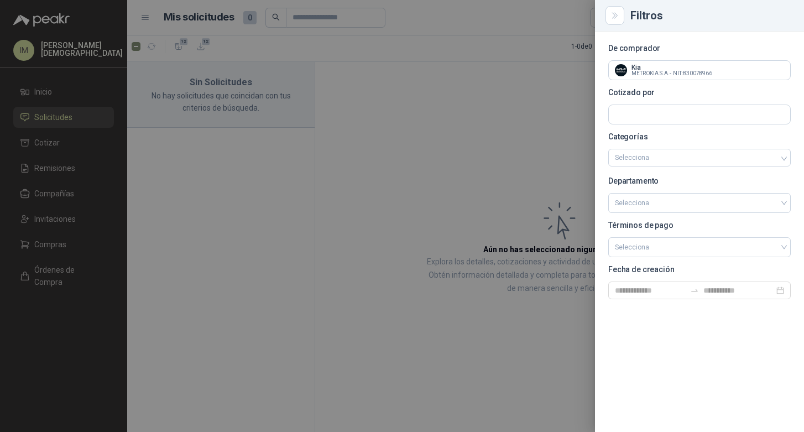 Image resolution: width=804 pixels, height=432 pixels. I want to click on span: swap-right, so click(694, 290).